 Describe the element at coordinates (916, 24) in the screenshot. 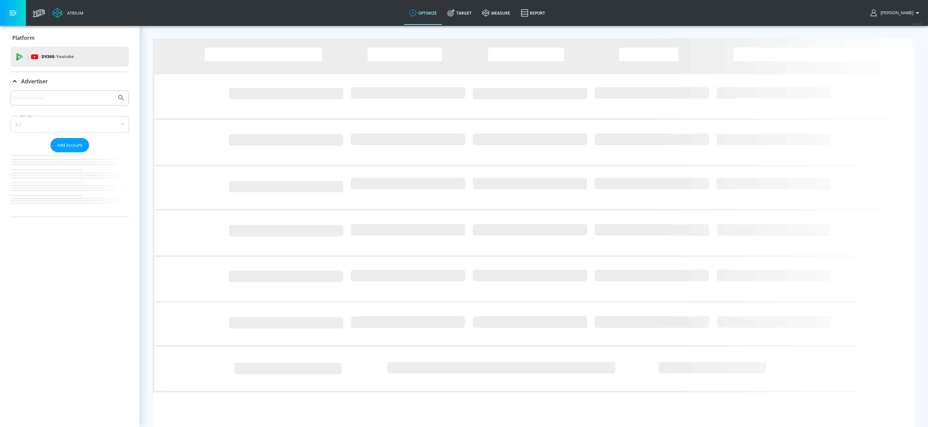

I see `span: v 4.25.2` at that location.